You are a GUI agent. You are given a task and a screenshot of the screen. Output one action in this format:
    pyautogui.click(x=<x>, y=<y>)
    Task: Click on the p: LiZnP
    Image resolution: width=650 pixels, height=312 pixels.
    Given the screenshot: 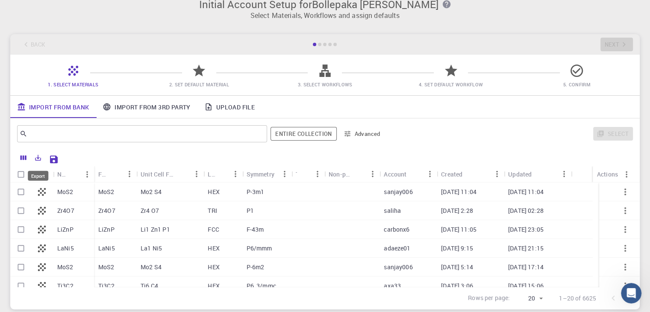 What is the action you would take?
    pyautogui.click(x=106, y=229)
    